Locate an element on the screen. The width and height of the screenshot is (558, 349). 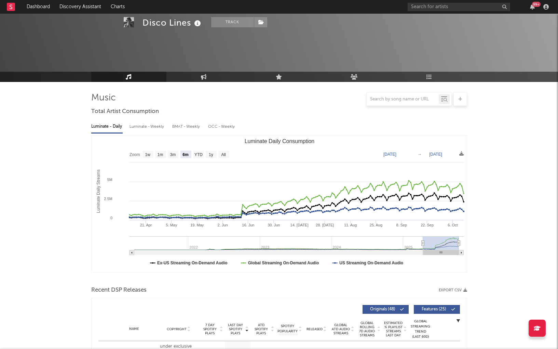
text: Zoom is located at coordinates (135, 155).